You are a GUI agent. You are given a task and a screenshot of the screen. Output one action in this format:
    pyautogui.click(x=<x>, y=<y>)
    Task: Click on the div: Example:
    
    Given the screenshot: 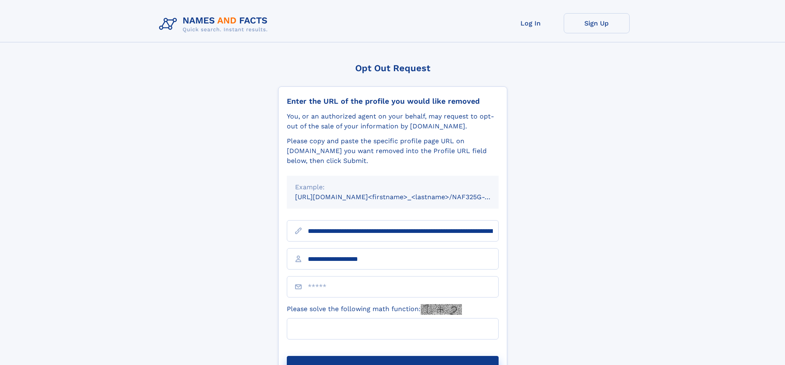 What is the action you would take?
    pyautogui.click(x=393, y=187)
    